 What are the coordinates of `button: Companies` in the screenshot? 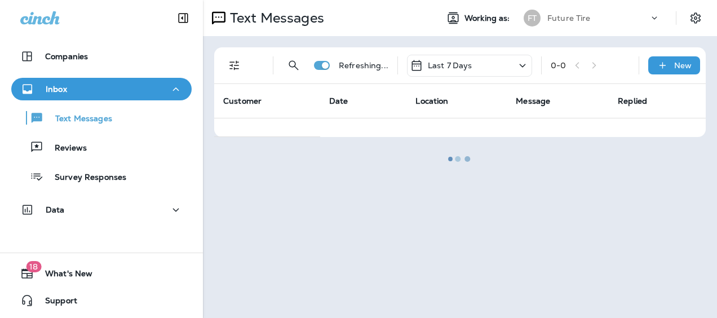 It's located at (102, 56).